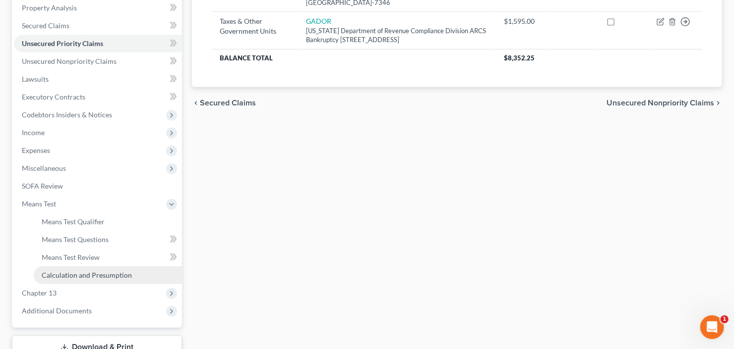  Describe the element at coordinates (224, 103) in the screenshot. I see `button: chevron_left Secured Claims` at that location.